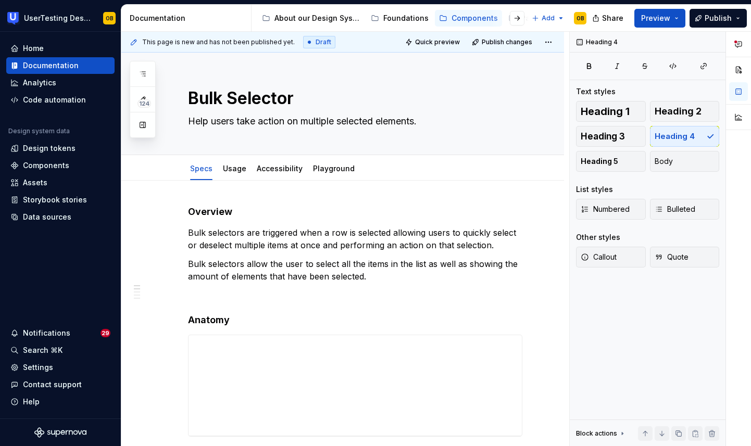 This screenshot has height=446, width=751. Describe the element at coordinates (55, 200) in the screenshot. I see `div: Storybook stories` at that location.